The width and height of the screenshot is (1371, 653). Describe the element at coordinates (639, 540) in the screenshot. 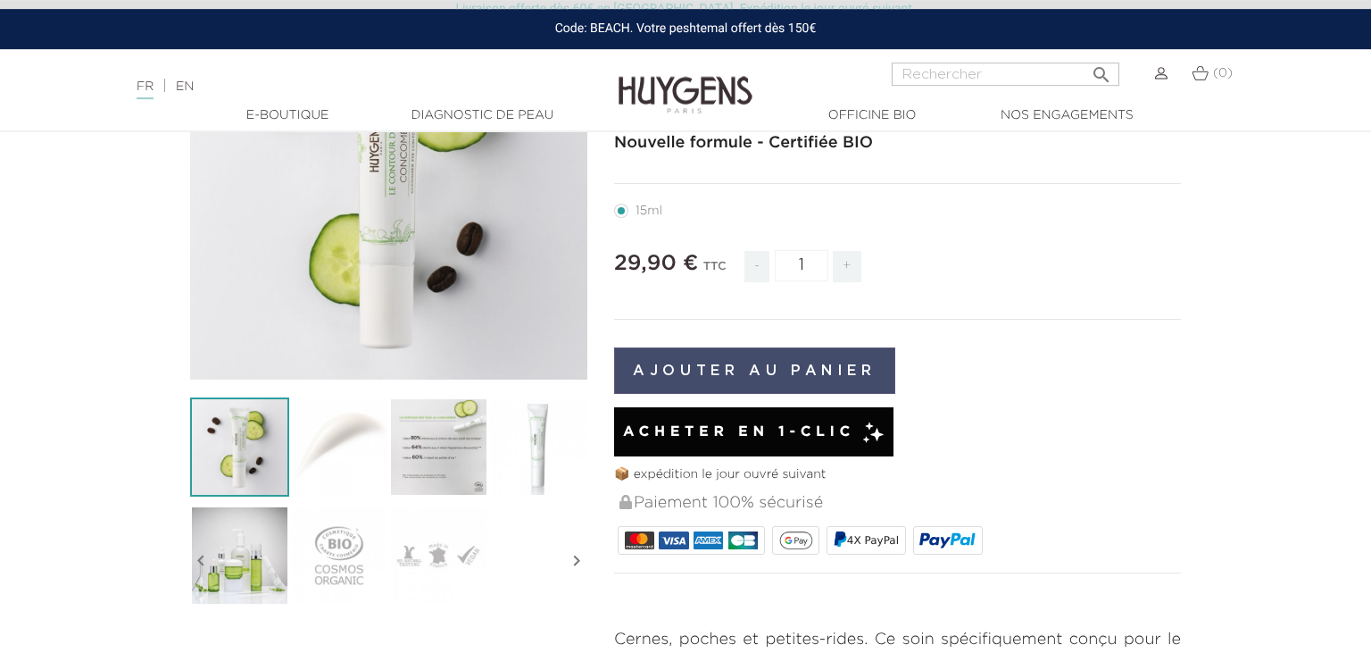

I see `img: MASTERCARD` at that location.